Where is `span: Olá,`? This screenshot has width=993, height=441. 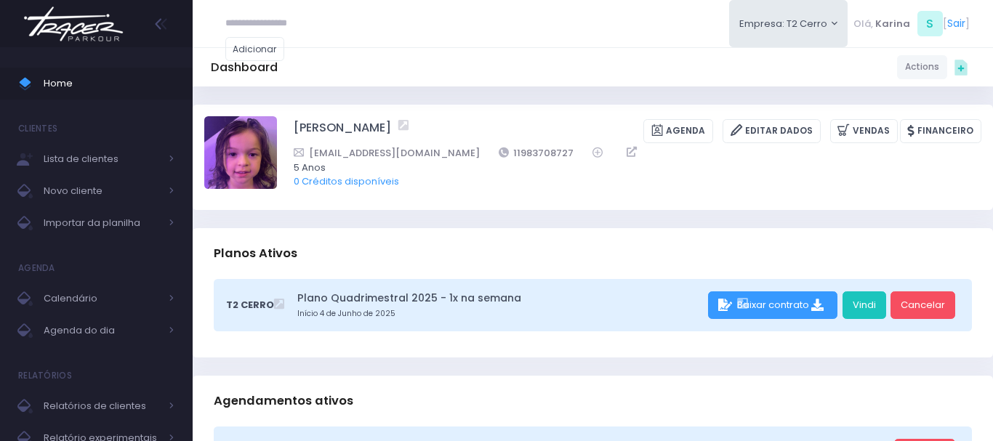 span: Olá, is located at coordinates (863, 24).